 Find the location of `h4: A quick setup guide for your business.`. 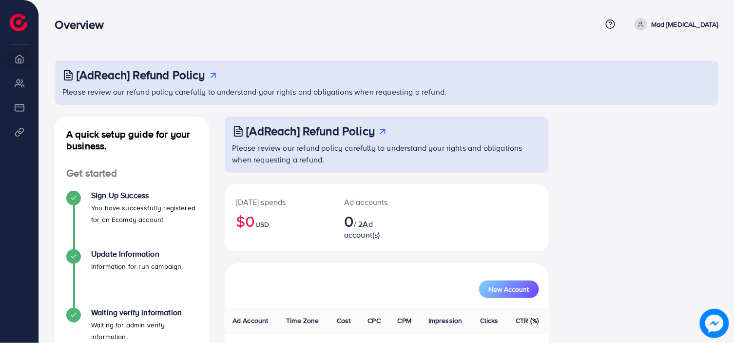

h4: A quick setup guide for your business. is located at coordinates (132, 140).